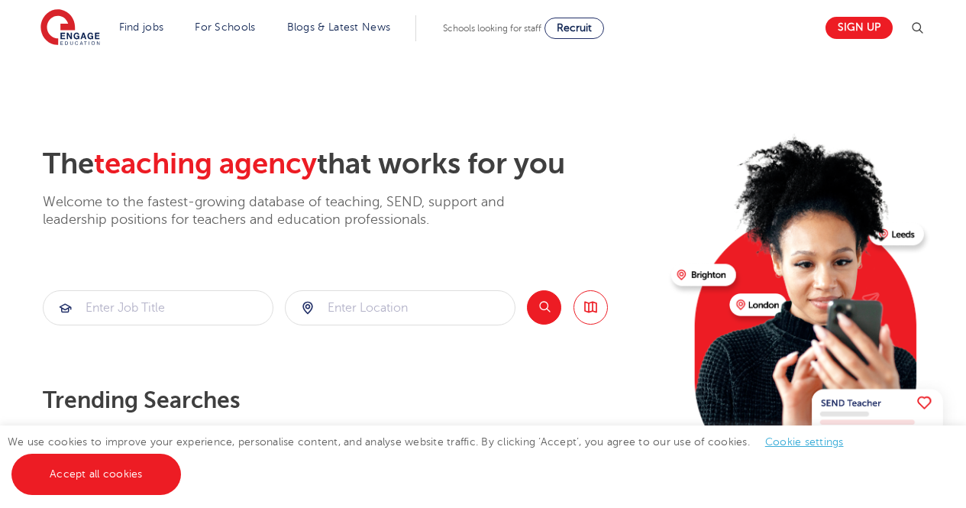 The image size is (966, 508). What do you see at coordinates (295, 211) in the screenshot?
I see `p: Welcome to the fastest-growing database of teaching, SEND, support and leadership positions for t...` at bounding box center [295, 211].